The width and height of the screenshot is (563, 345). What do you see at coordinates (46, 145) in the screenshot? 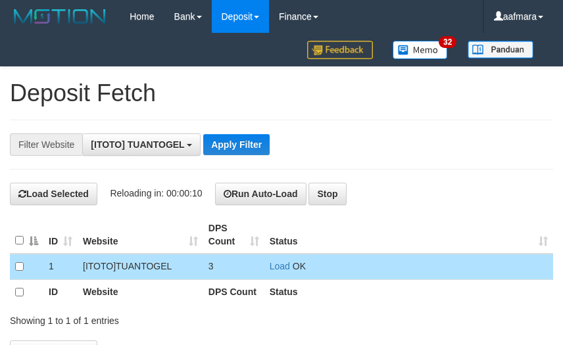
I see `div: Filter Website` at bounding box center [46, 145].